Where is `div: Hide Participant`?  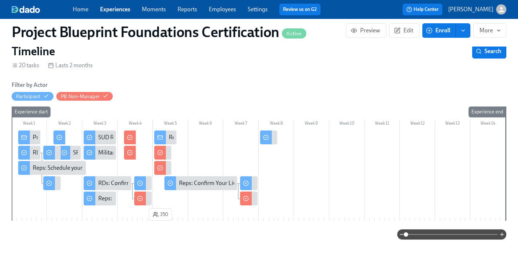
div: Hide Participant is located at coordinates (28, 96).